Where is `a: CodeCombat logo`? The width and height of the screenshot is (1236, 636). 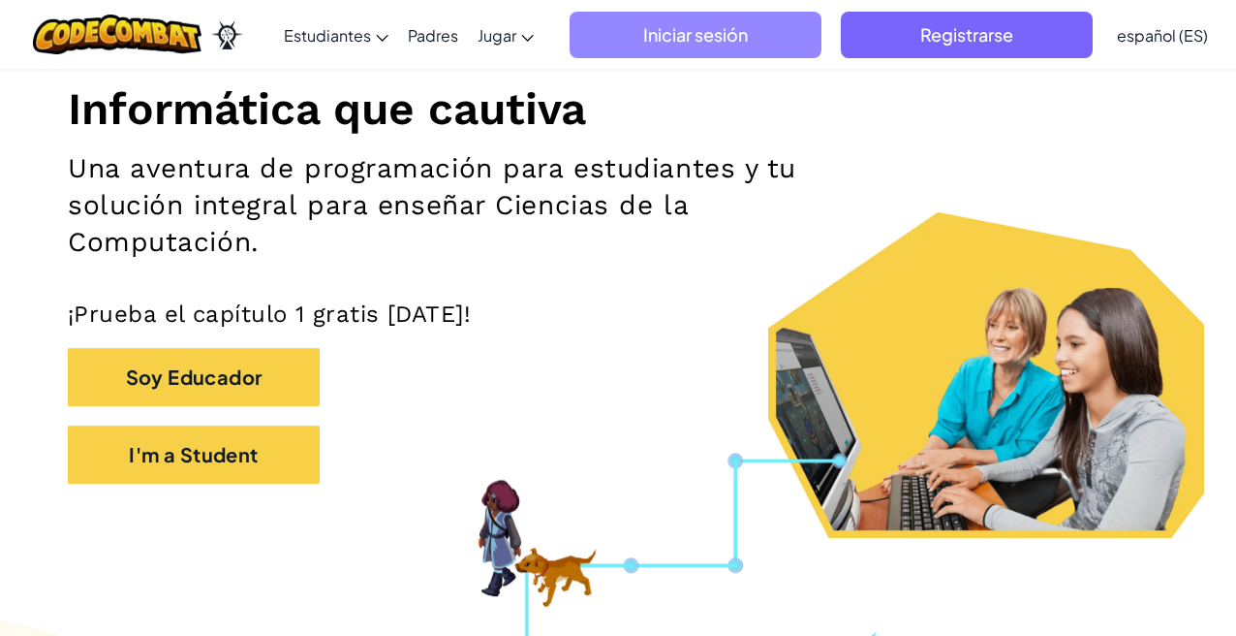 a: CodeCombat logo is located at coordinates (117, 34).